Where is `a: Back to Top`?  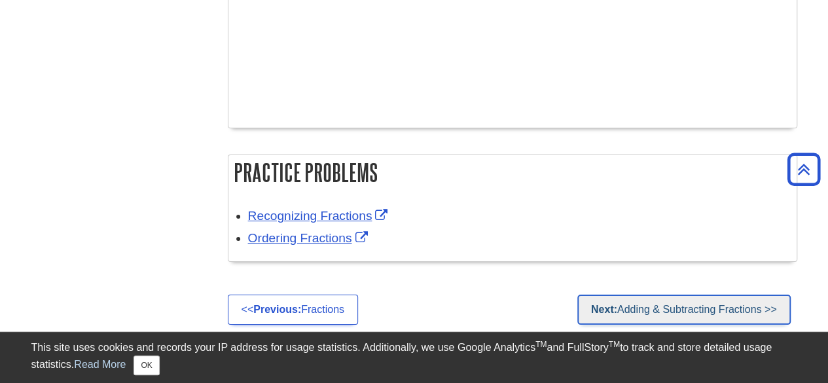
a: Back to Top is located at coordinates (804, 169).